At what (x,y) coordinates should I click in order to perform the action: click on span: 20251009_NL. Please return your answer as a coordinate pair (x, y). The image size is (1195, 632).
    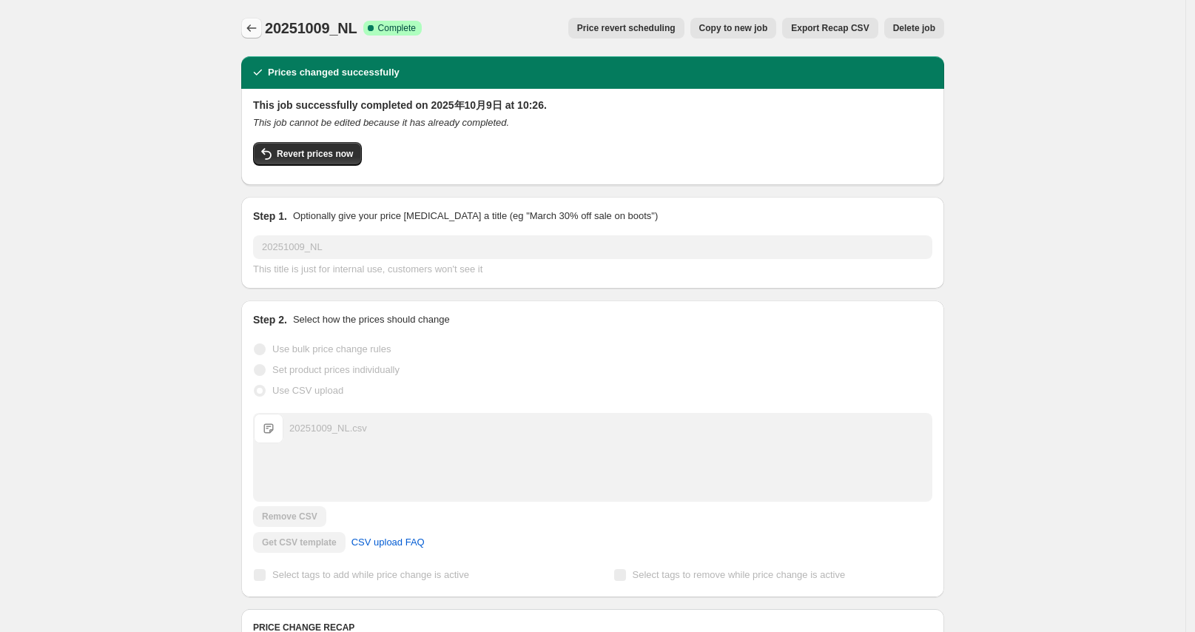
    Looking at the image, I should click on (311, 28).